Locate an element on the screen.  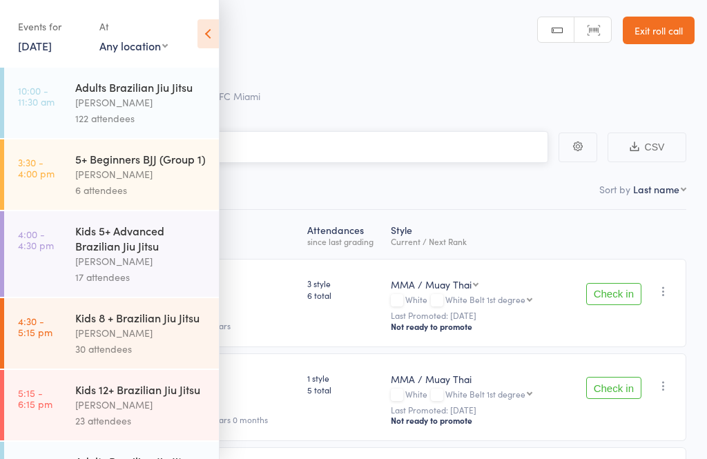
label: Sort by is located at coordinates (614, 189).